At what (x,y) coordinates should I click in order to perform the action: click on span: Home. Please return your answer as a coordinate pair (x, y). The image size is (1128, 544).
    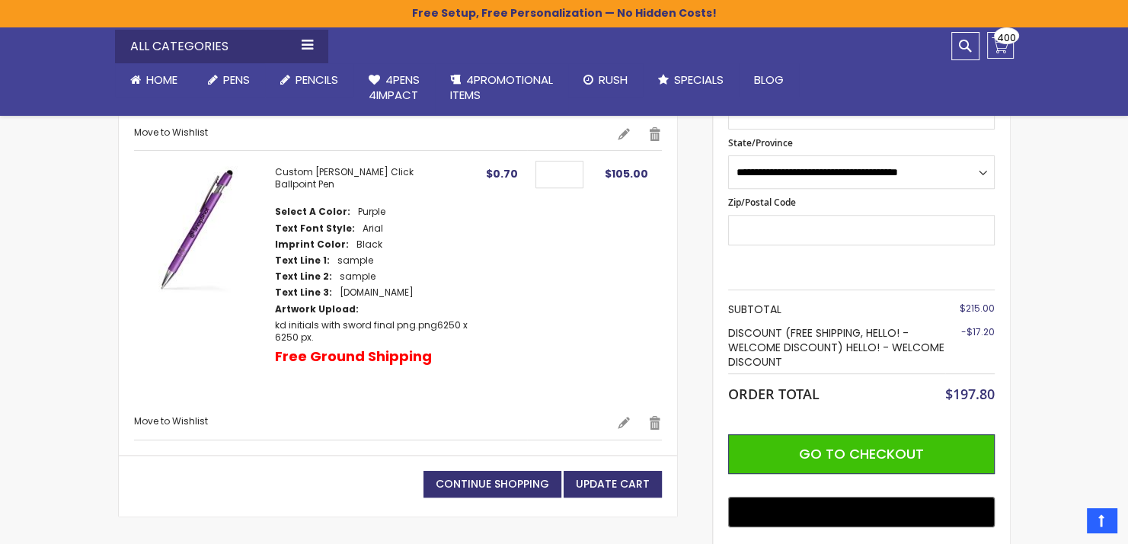
    Looking at the image, I should click on (162, 79).